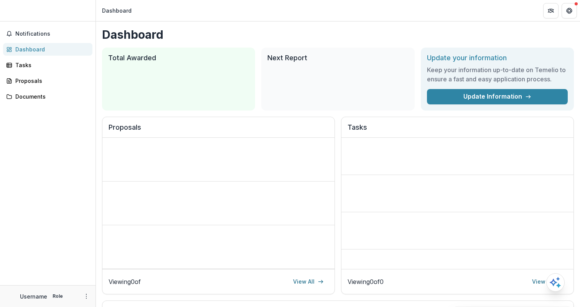  What do you see at coordinates (48, 96) in the screenshot?
I see `a: Documents` at bounding box center [48, 96].